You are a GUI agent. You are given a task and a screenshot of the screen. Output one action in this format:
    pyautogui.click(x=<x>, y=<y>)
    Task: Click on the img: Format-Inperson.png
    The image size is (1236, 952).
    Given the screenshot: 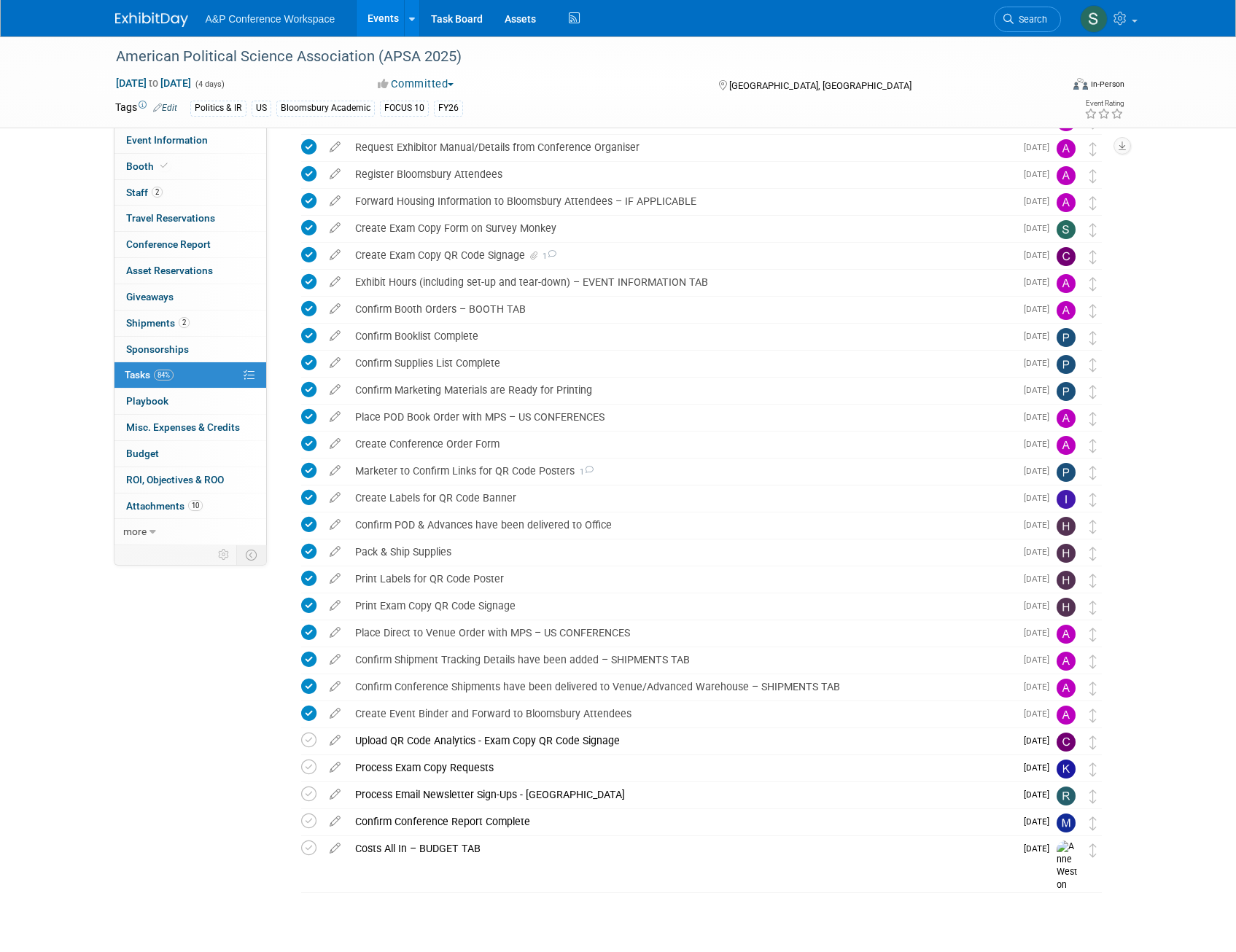 What is the action you would take?
    pyautogui.click(x=1081, y=84)
    